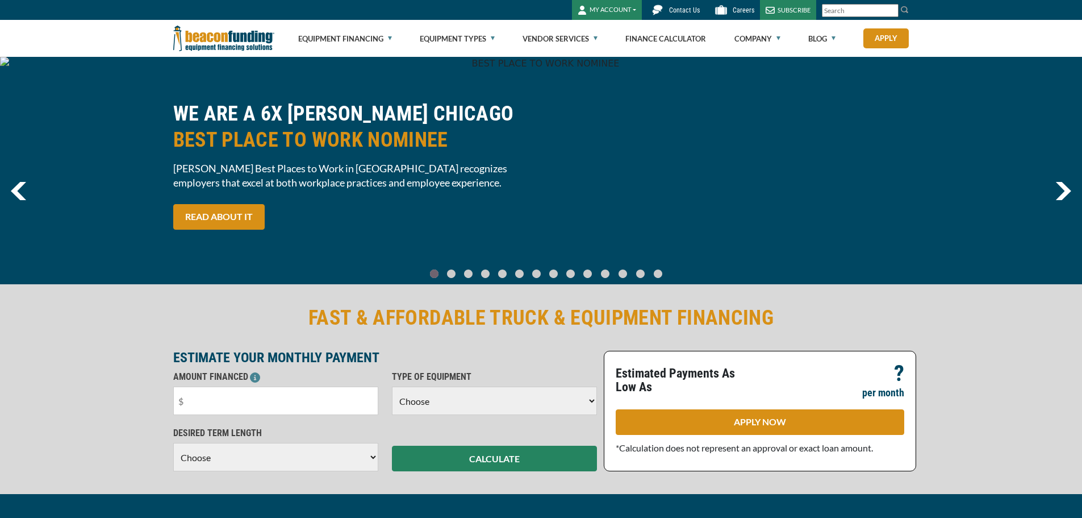 Image resolution: width=1082 pixels, height=518 pixels. What do you see at coordinates (219, 216) in the screenshot?
I see `a: READ ABOUT IT` at bounding box center [219, 216].